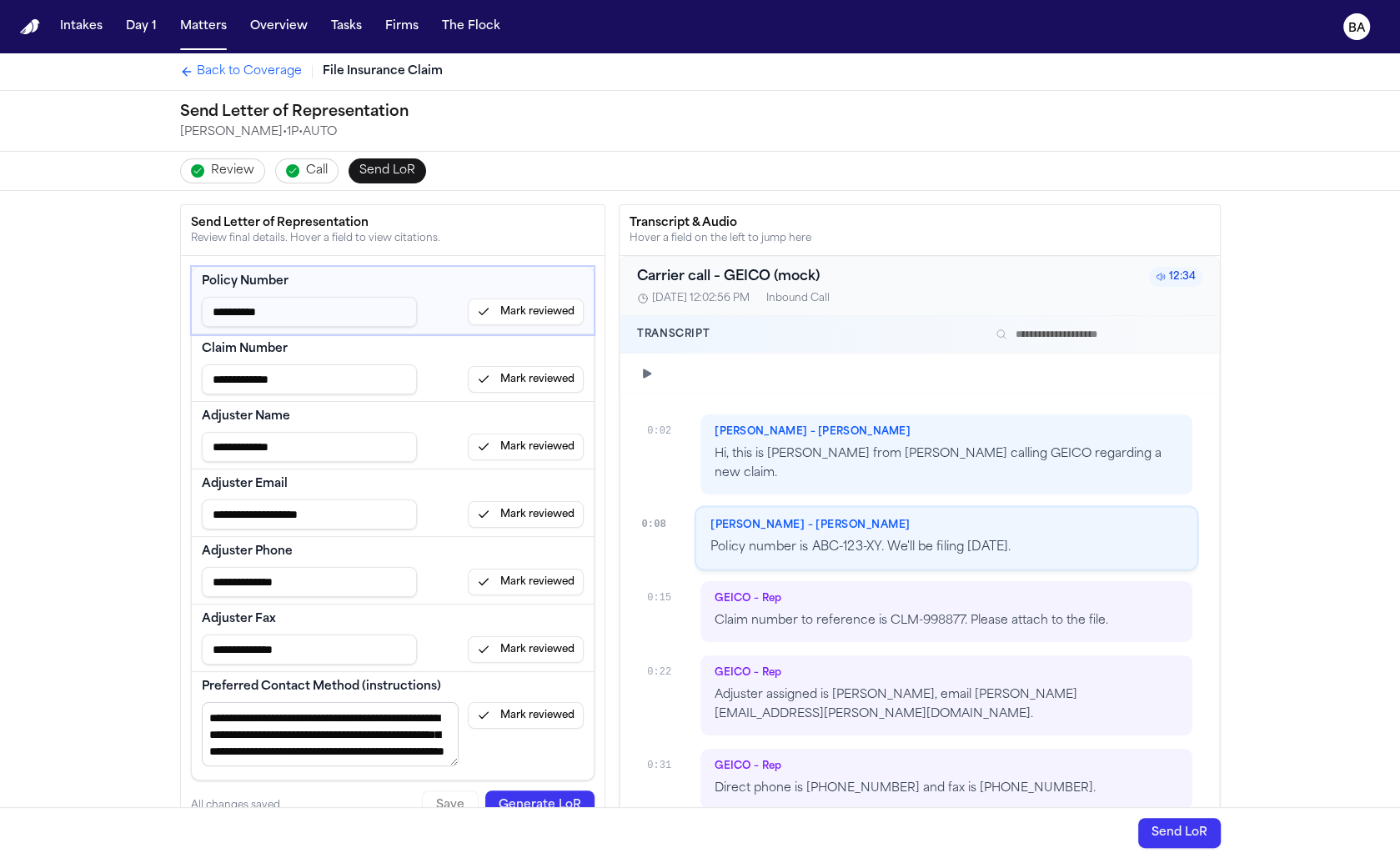  Describe the element at coordinates (673, 335) in the screenshot. I see `h4: Transcript` at that location.